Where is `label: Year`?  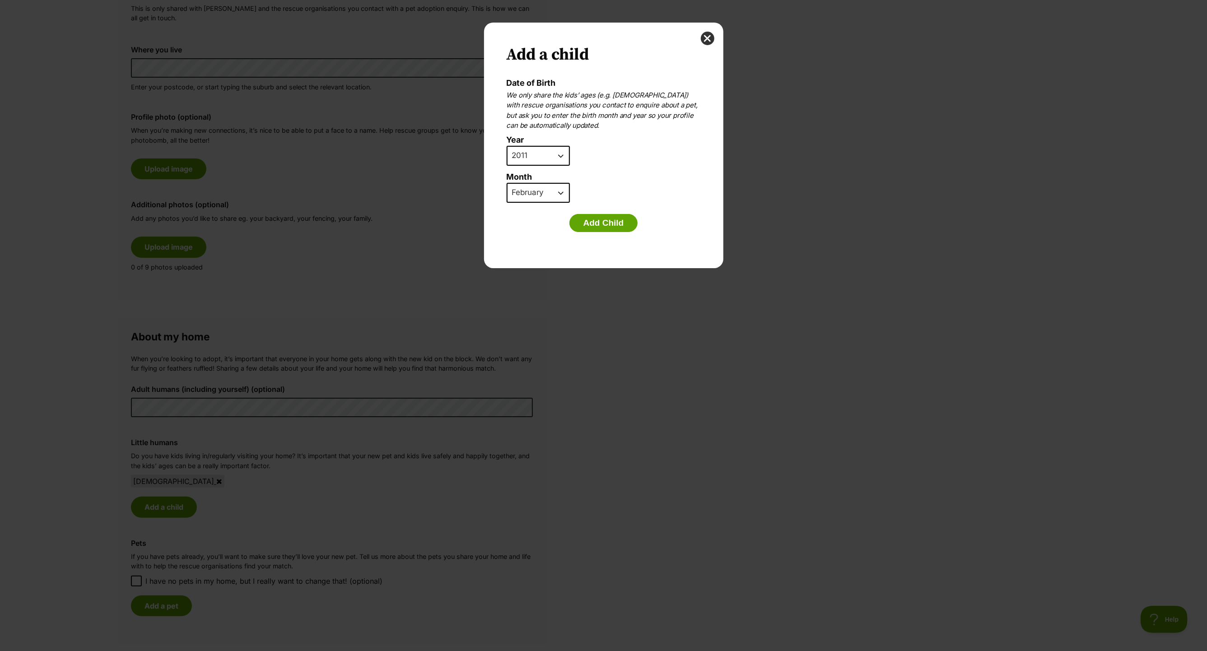
label: Year is located at coordinates (602, 140).